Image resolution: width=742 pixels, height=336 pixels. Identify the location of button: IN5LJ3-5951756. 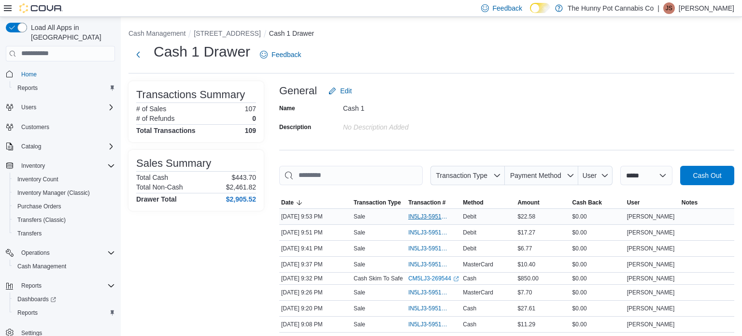
(433, 292).